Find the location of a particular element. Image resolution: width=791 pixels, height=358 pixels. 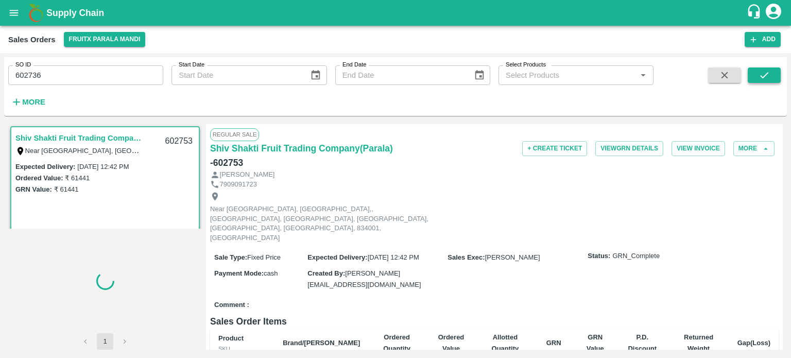

label: Sale Type : is located at coordinates (231, 257).